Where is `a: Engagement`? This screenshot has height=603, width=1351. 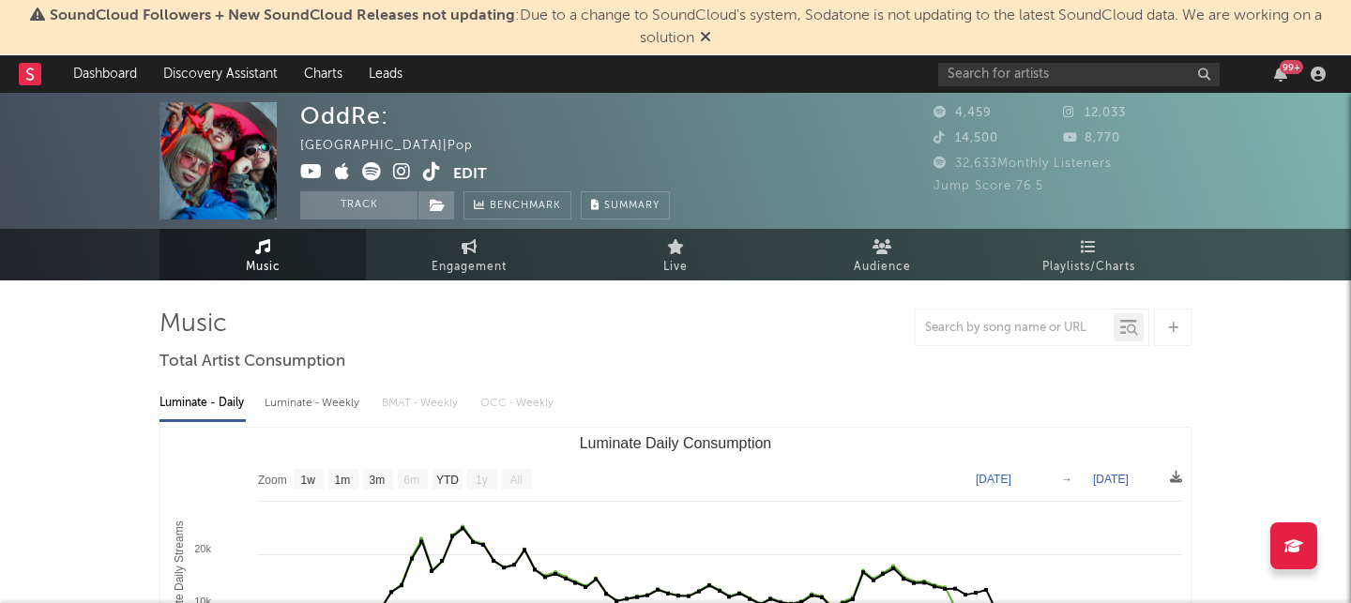
a: Engagement is located at coordinates (469, 254).